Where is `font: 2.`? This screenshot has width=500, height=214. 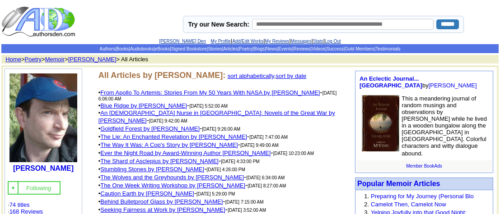 font: 2. is located at coordinates (366, 204).